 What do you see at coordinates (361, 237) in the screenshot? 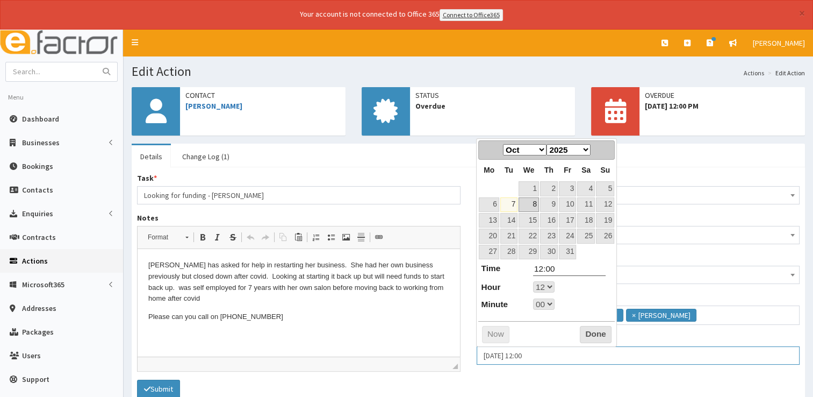
I see `a: Insert Horizontal Line` at bounding box center [361, 237].